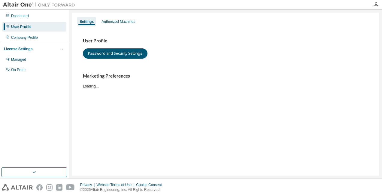 The width and height of the screenshot is (382, 196). Describe the element at coordinates (49, 187) in the screenshot. I see `img: instagram.svg` at that location.